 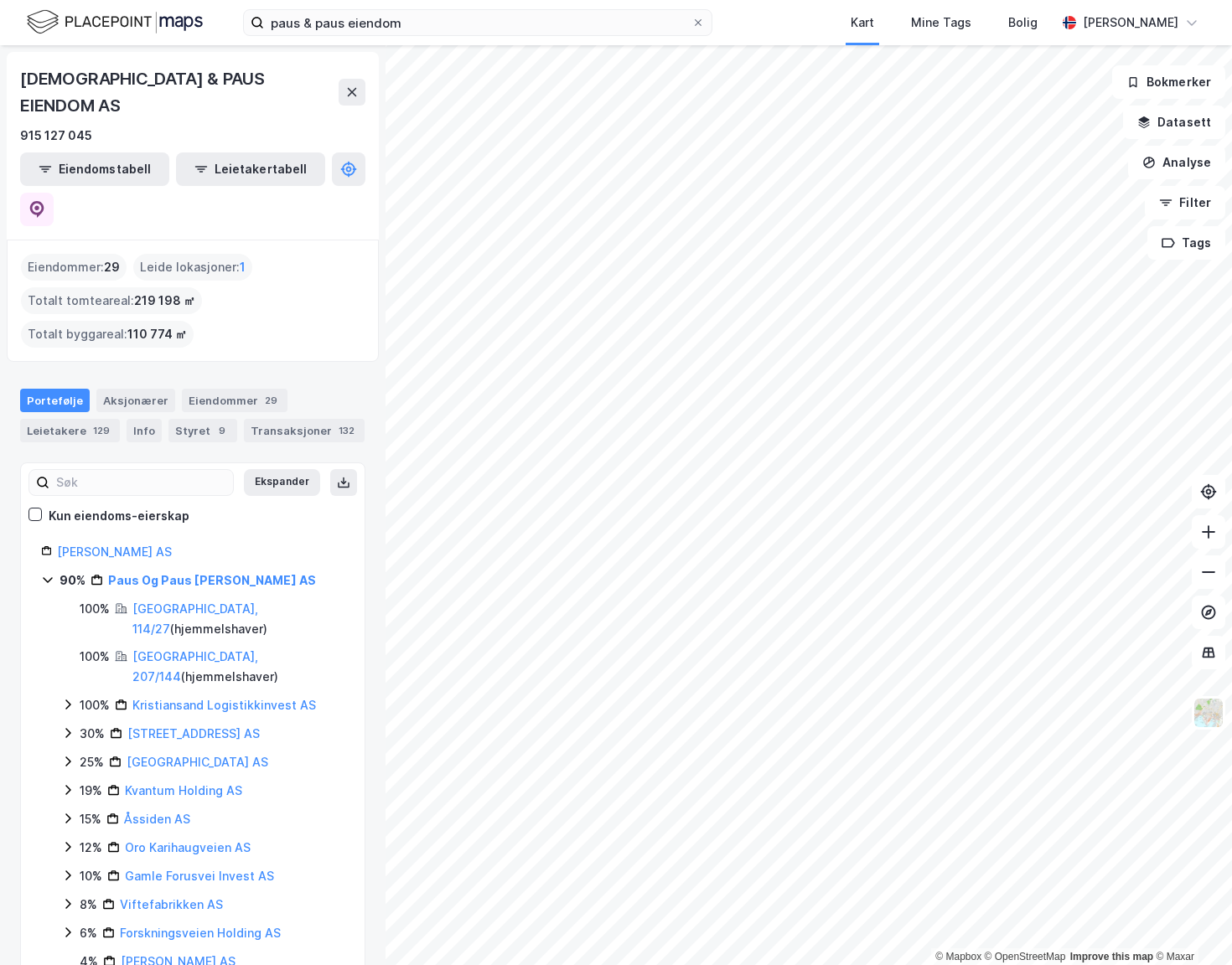 I want to click on a: Forskningsveien Holding AS, so click(x=201, y=932).